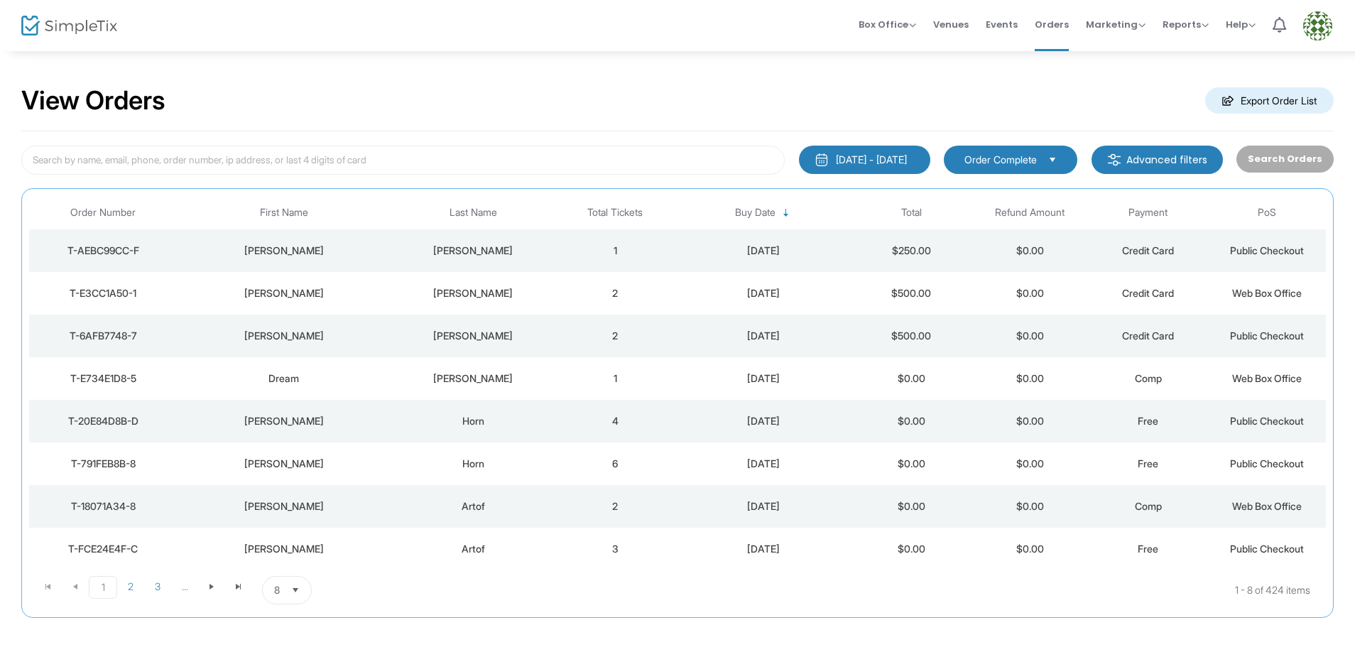  What do you see at coordinates (1001, 24) in the screenshot?
I see `span: Events` at bounding box center [1001, 24].